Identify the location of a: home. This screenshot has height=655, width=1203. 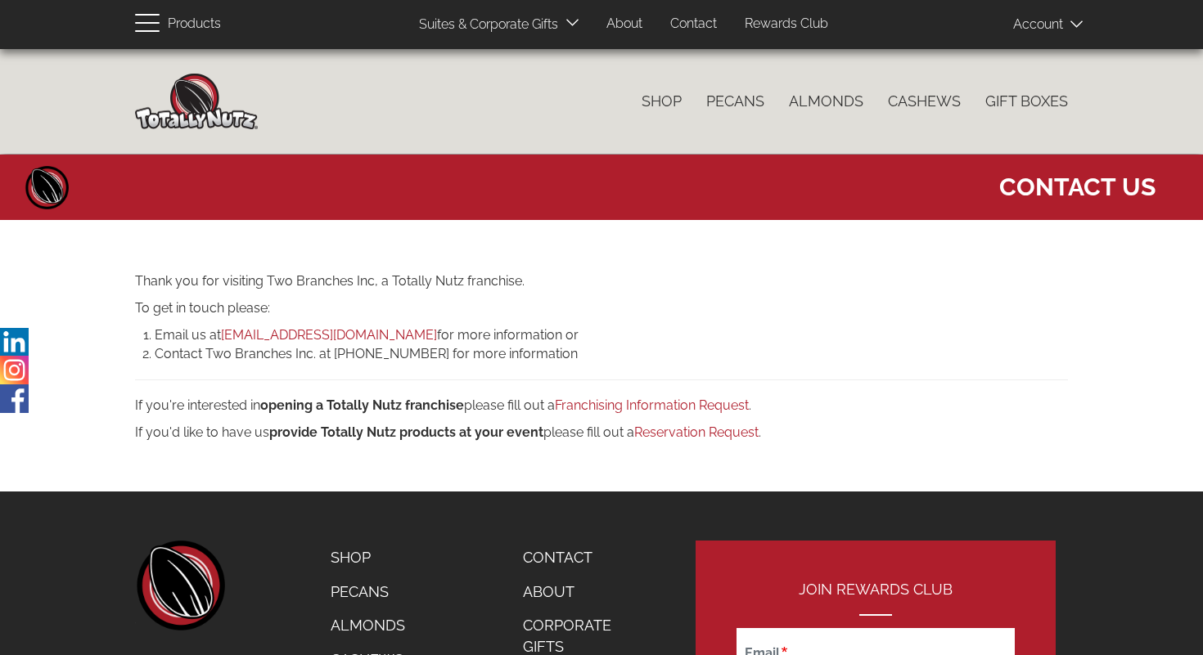
(180, 586).